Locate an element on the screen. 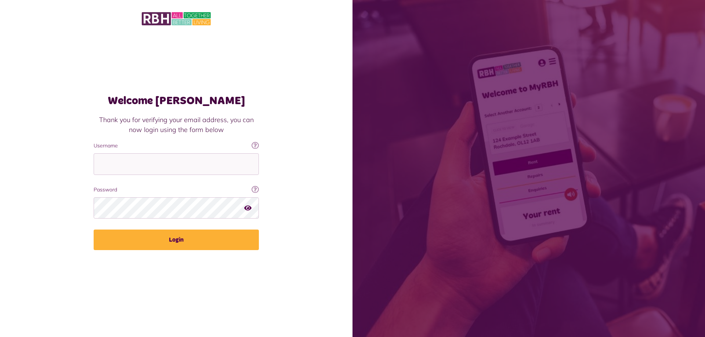 This screenshot has width=705, height=337. label: Username is located at coordinates (176, 146).